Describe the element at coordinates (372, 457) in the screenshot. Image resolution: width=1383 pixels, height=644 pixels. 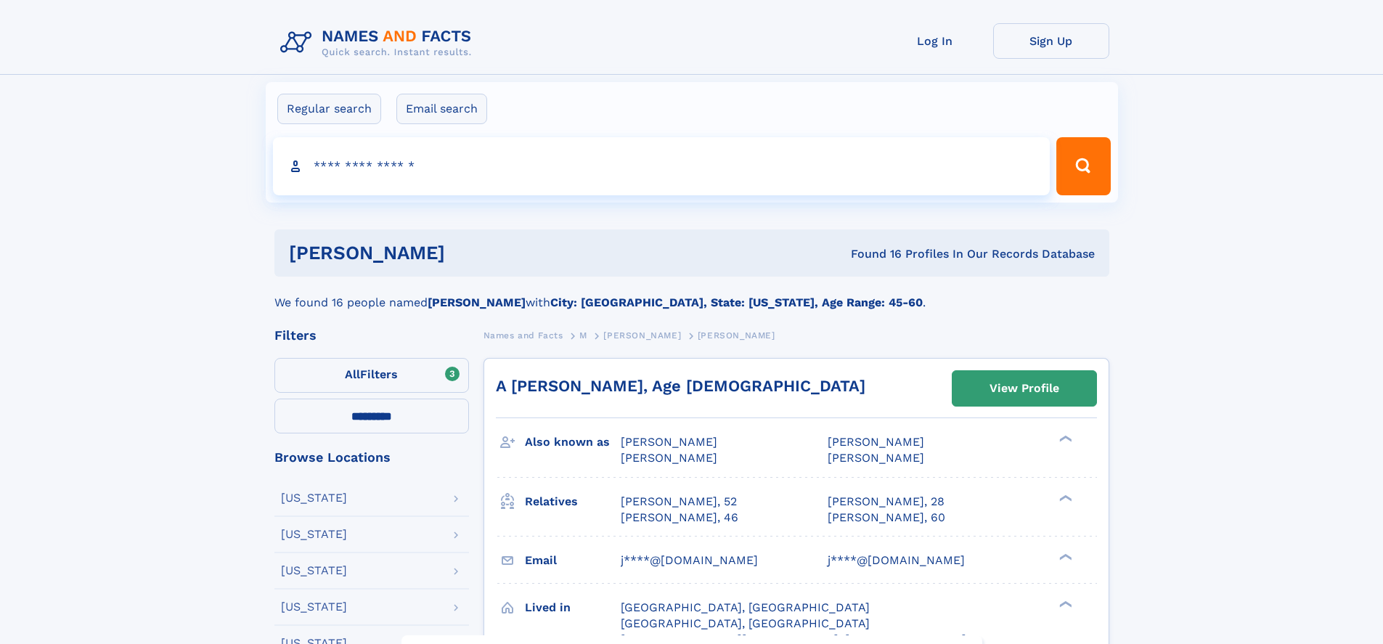
I see `div: Browse Locations` at that location.